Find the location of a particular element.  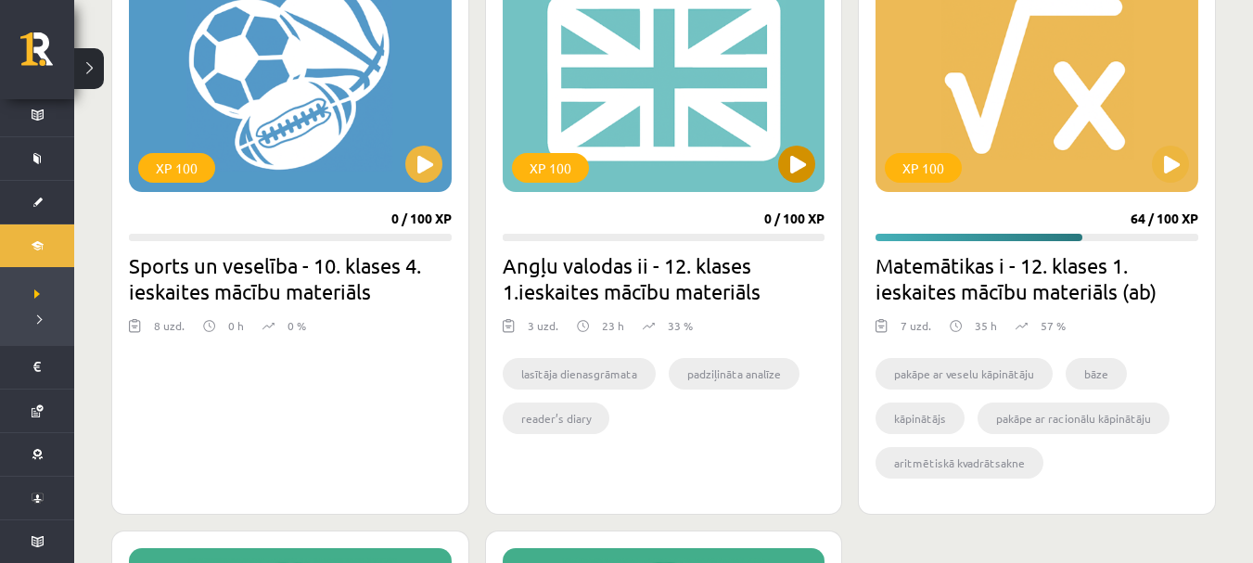

div: 8 uzd. is located at coordinates (169, 331).